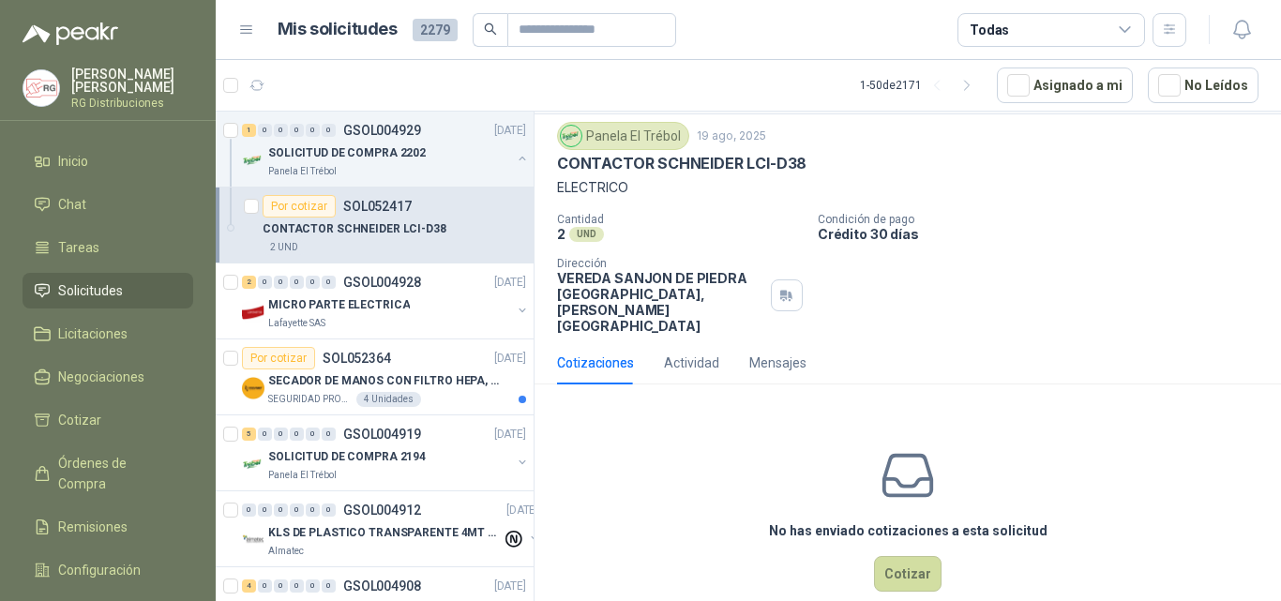 The width and height of the screenshot is (1281, 601). I want to click on span: Remisiones, so click(93, 527).